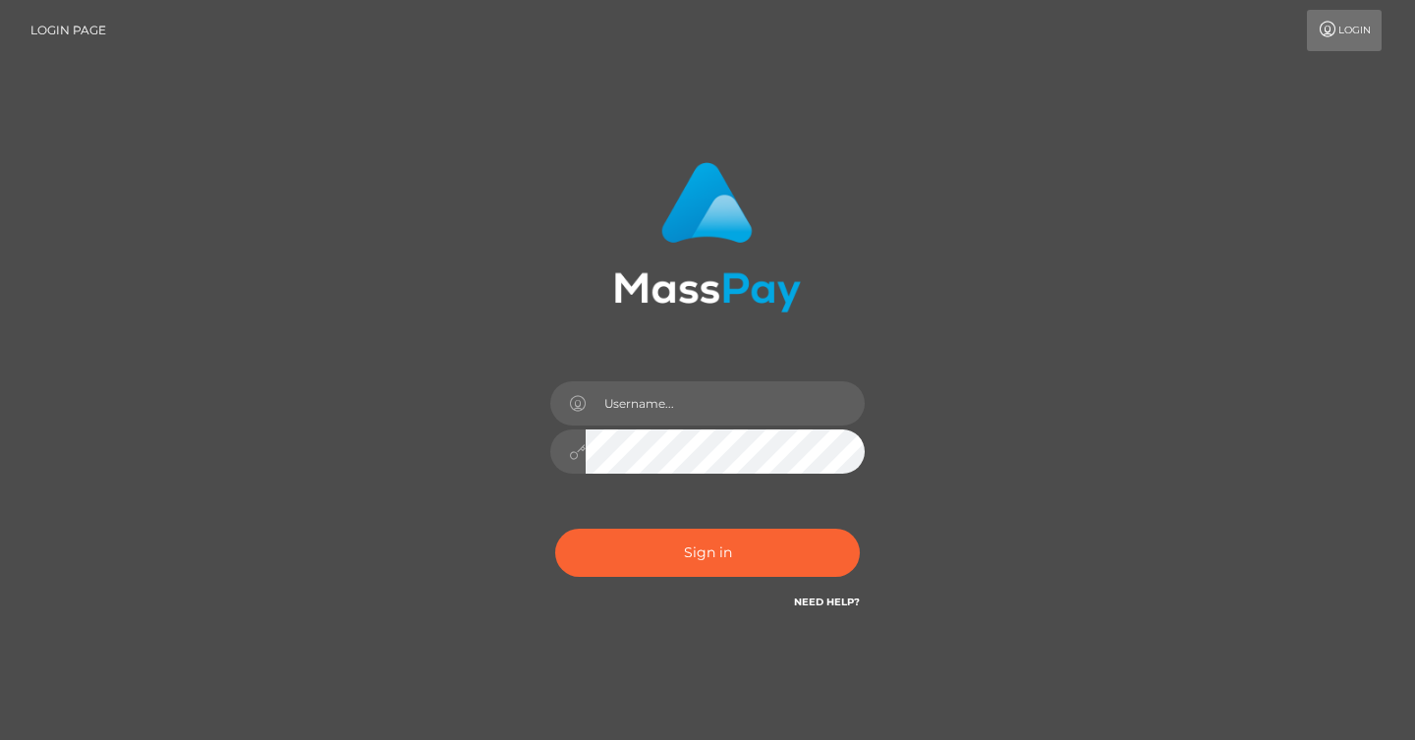  What do you see at coordinates (725, 403) in the screenshot?
I see `input: Username...` at bounding box center [725, 403].